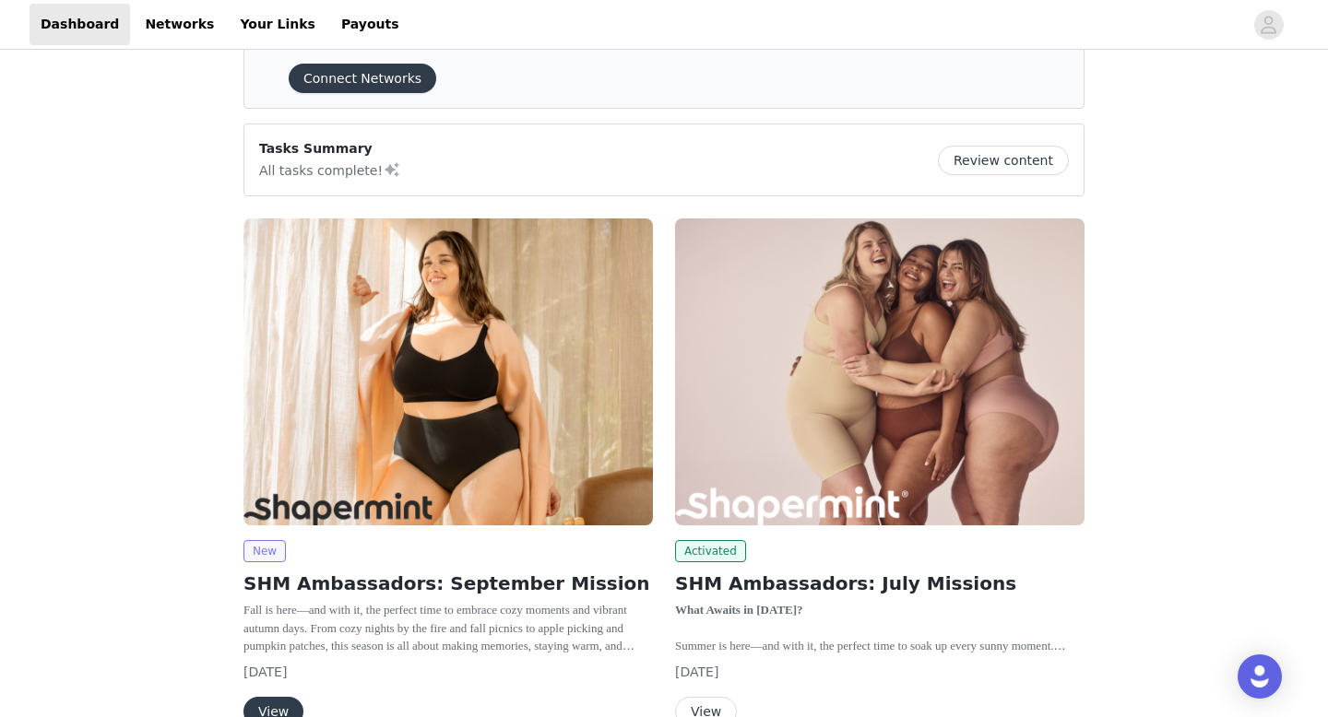 The width and height of the screenshot is (1328, 717). Describe the element at coordinates (448, 584) in the screenshot. I see `h2: SHM Ambassadors: September Mission` at that location.